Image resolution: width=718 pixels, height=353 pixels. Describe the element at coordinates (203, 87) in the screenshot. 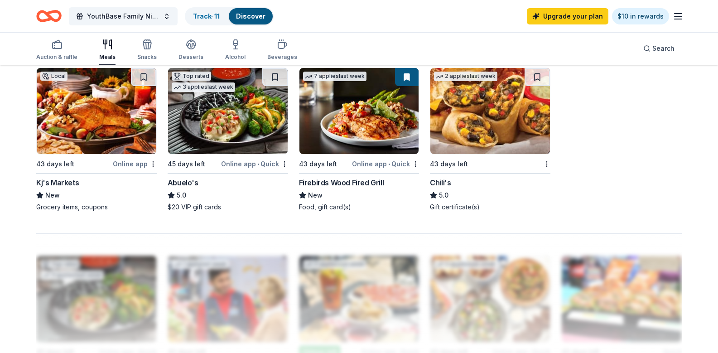

I see `div: 3 applies last week` at that location.